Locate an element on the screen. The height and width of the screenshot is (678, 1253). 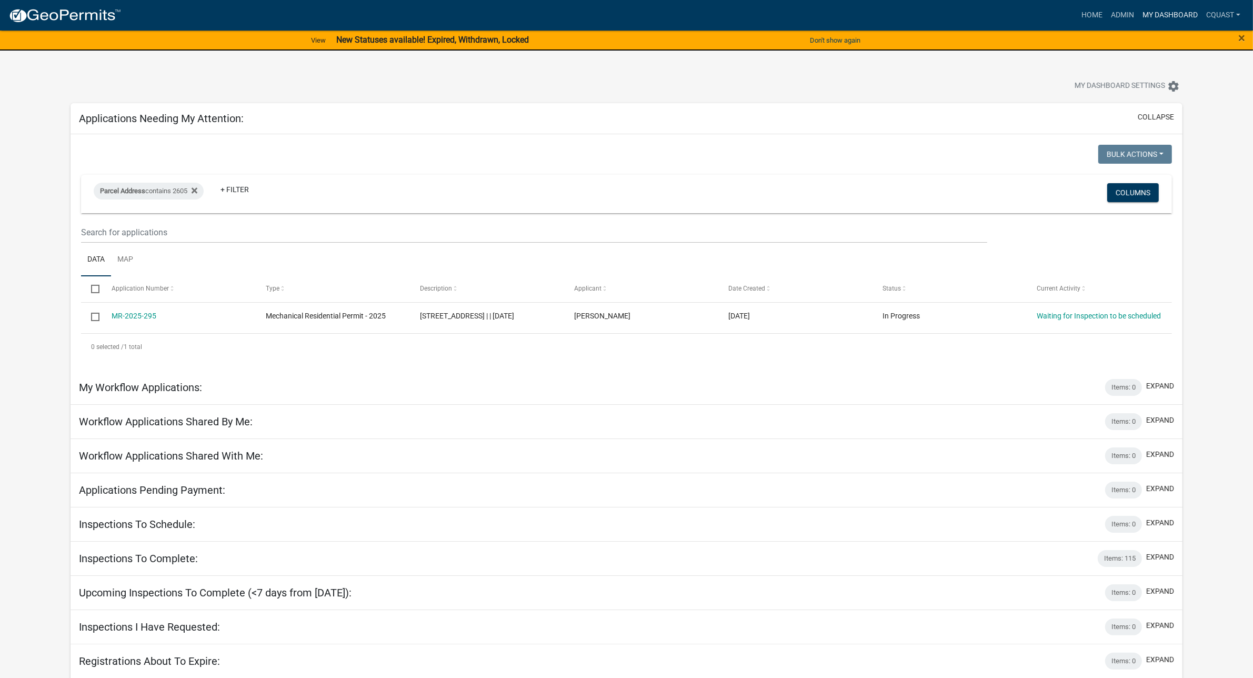
h5: Workflow Applications Shared By Me: is located at coordinates (166, 421).